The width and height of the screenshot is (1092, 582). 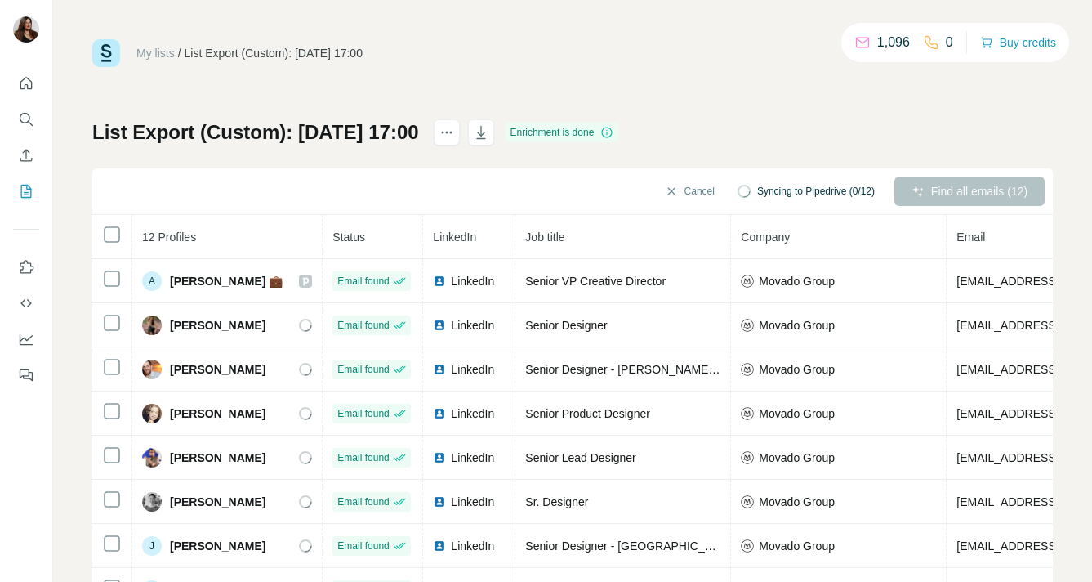 I want to click on img: Surfe Logo, so click(x=106, y=53).